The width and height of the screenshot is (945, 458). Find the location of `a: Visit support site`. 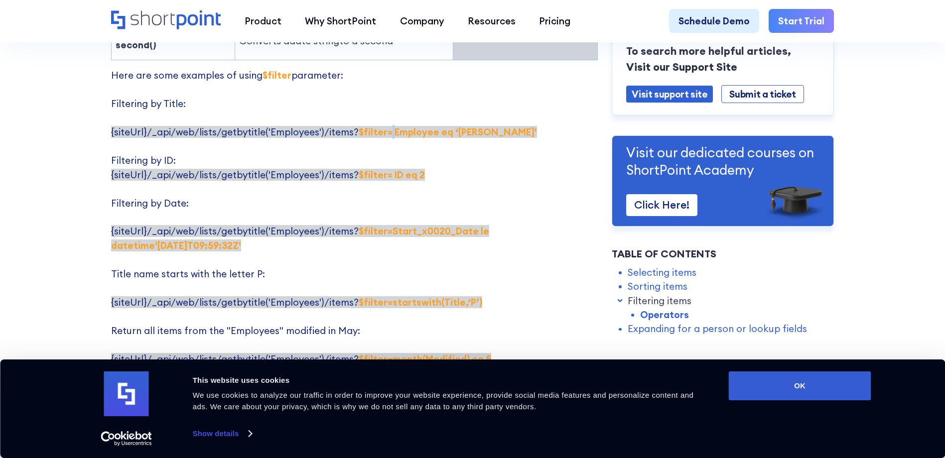

a: Visit support site is located at coordinates (670, 94).